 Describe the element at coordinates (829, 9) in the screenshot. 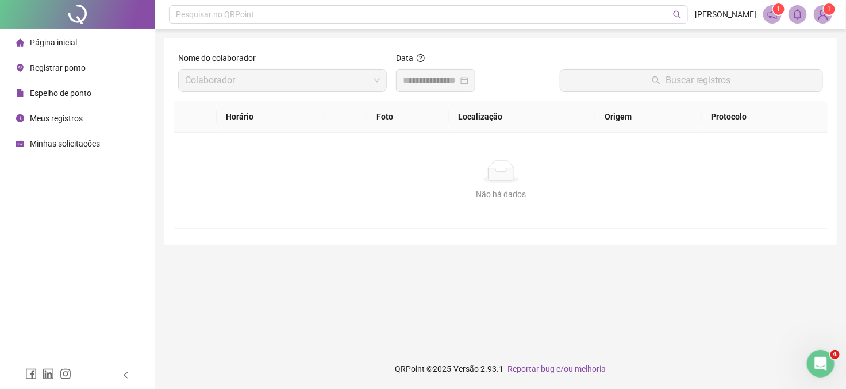

I see `sup: Atualize o seu contato no menu Meus Dados` at that location.